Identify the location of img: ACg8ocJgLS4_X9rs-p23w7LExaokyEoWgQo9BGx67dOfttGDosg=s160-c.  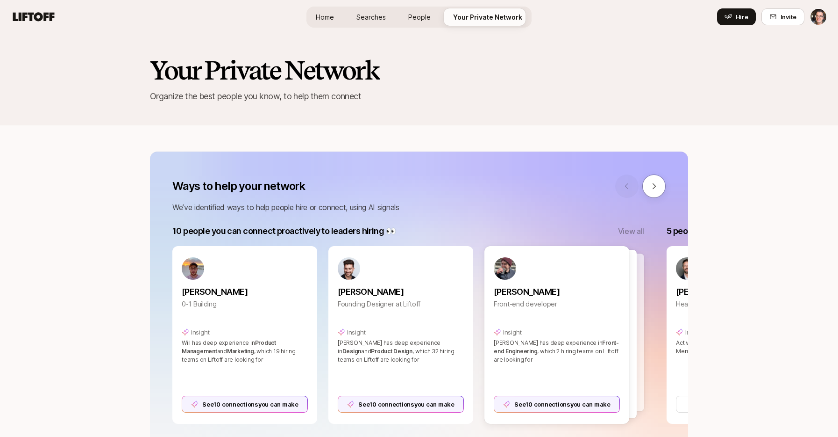
(193, 268).